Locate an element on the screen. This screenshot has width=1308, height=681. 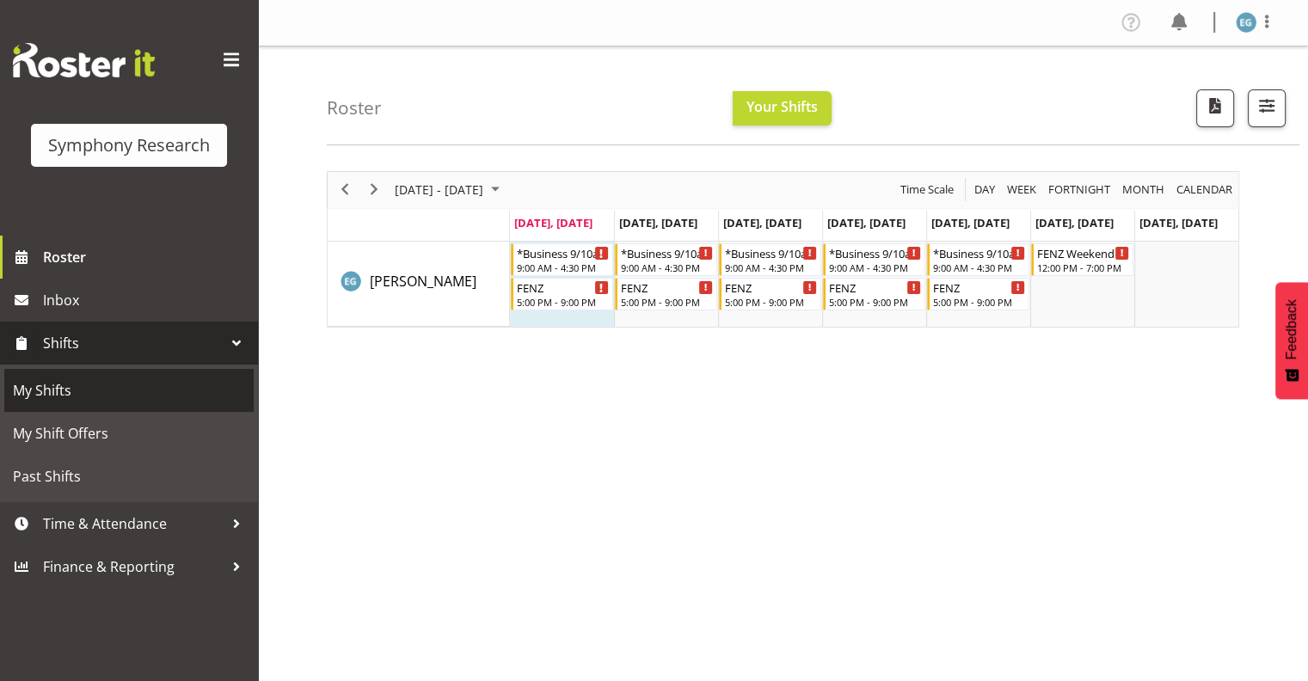
span: Inbox is located at coordinates (146, 300).